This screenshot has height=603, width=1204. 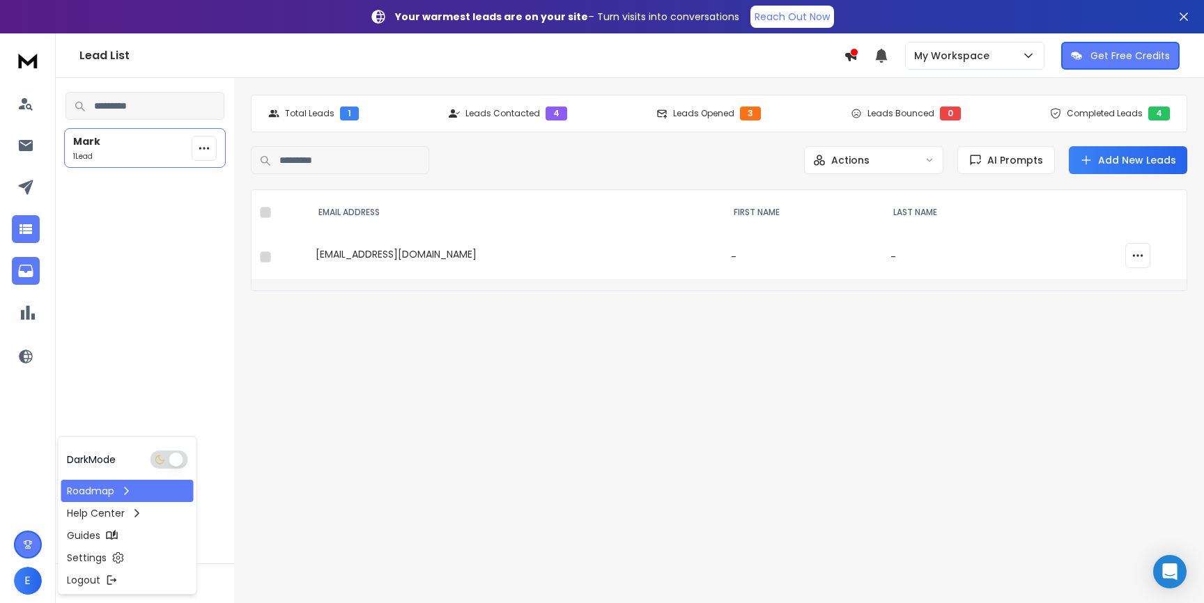 I want to click on a: Roadmap, so click(x=127, y=491).